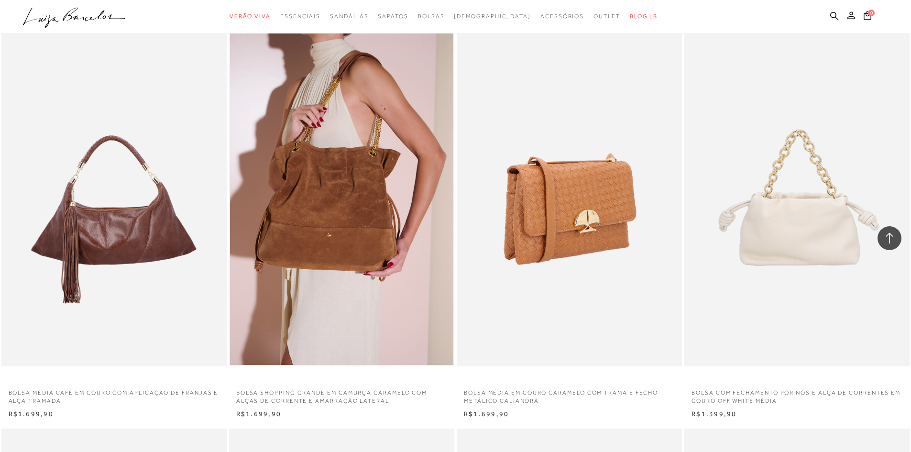 Image resolution: width=911 pixels, height=452 pixels. I want to click on img: BOLSA MÉDIA CAFÉ EM COURO COM APLICAÇÃO DE FRANJAS E ALÇA TRAMADA, so click(114, 197).